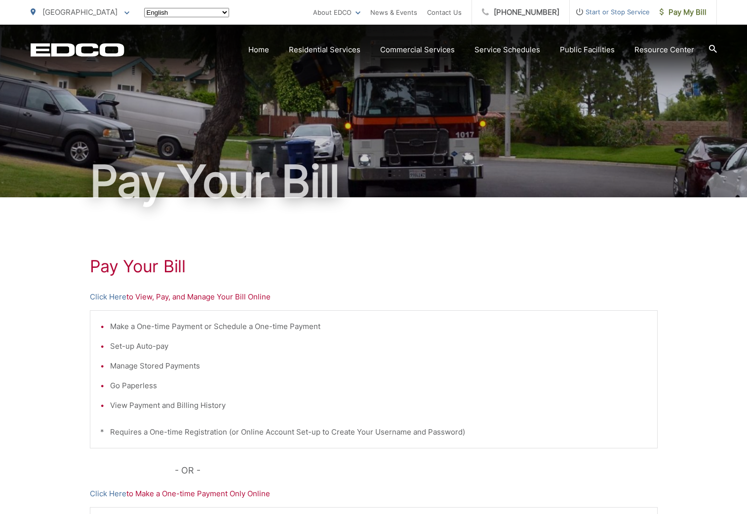 The width and height of the screenshot is (747, 514). I want to click on a: Residential Services, so click(324, 50).